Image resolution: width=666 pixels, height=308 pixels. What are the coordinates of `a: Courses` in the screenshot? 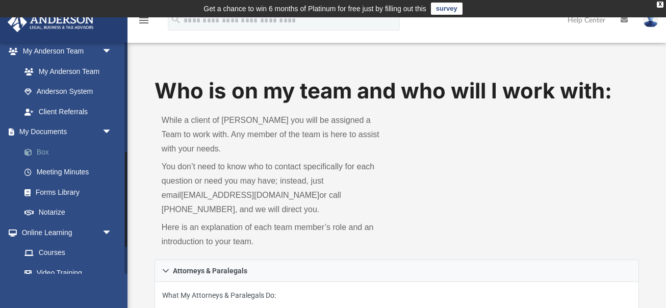 It's located at (68, 253).